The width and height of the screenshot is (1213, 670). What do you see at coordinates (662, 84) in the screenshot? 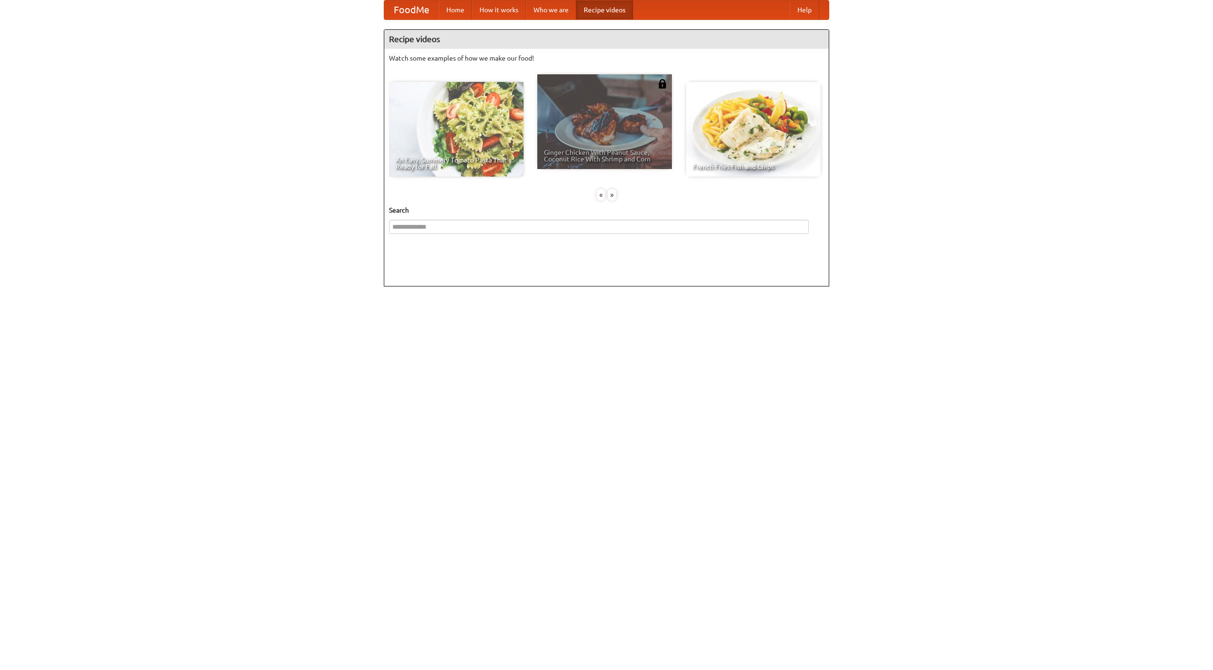
I see `img: 483408.png` at bounding box center [662, 84].